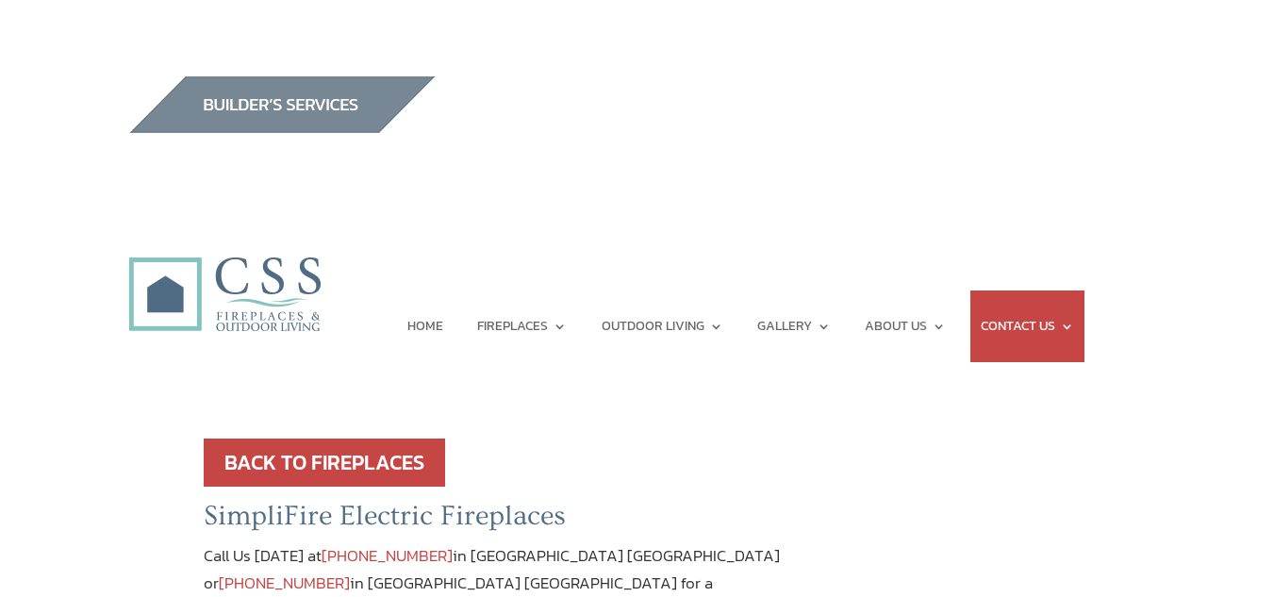 The image size is (1274, 597). Describe the element at coordinates (794, 326) in the screenshot. I see `a: GALLERY` at that location.